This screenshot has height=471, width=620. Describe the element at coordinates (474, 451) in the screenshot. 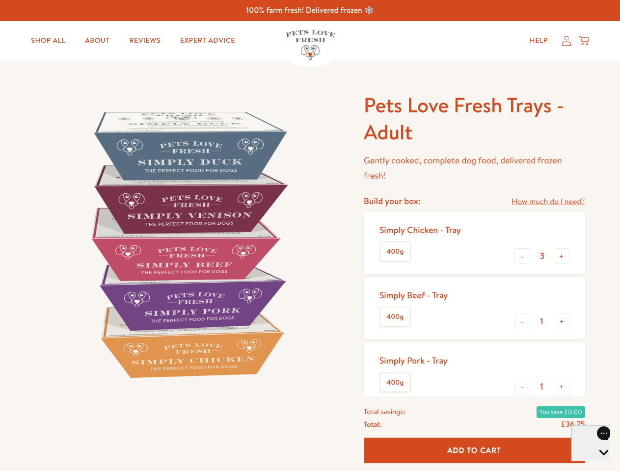

I see `button: Add To Cart` at that location.